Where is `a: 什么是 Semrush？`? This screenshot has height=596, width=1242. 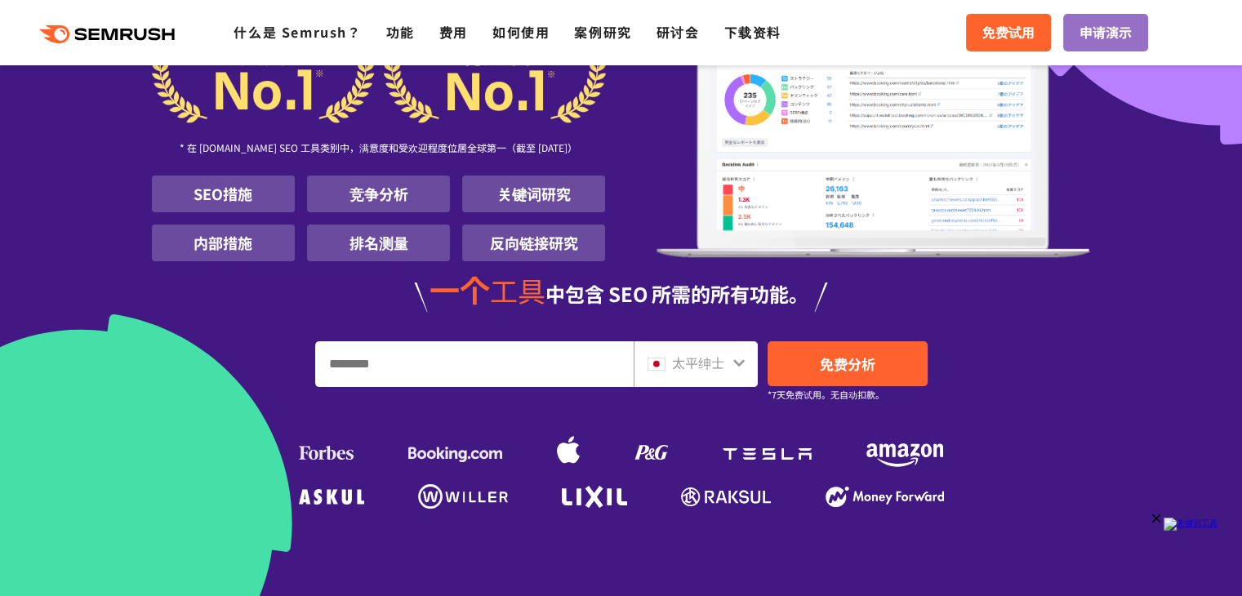
a: 什么是 Semrush？ is located at coordinates (297, 32).